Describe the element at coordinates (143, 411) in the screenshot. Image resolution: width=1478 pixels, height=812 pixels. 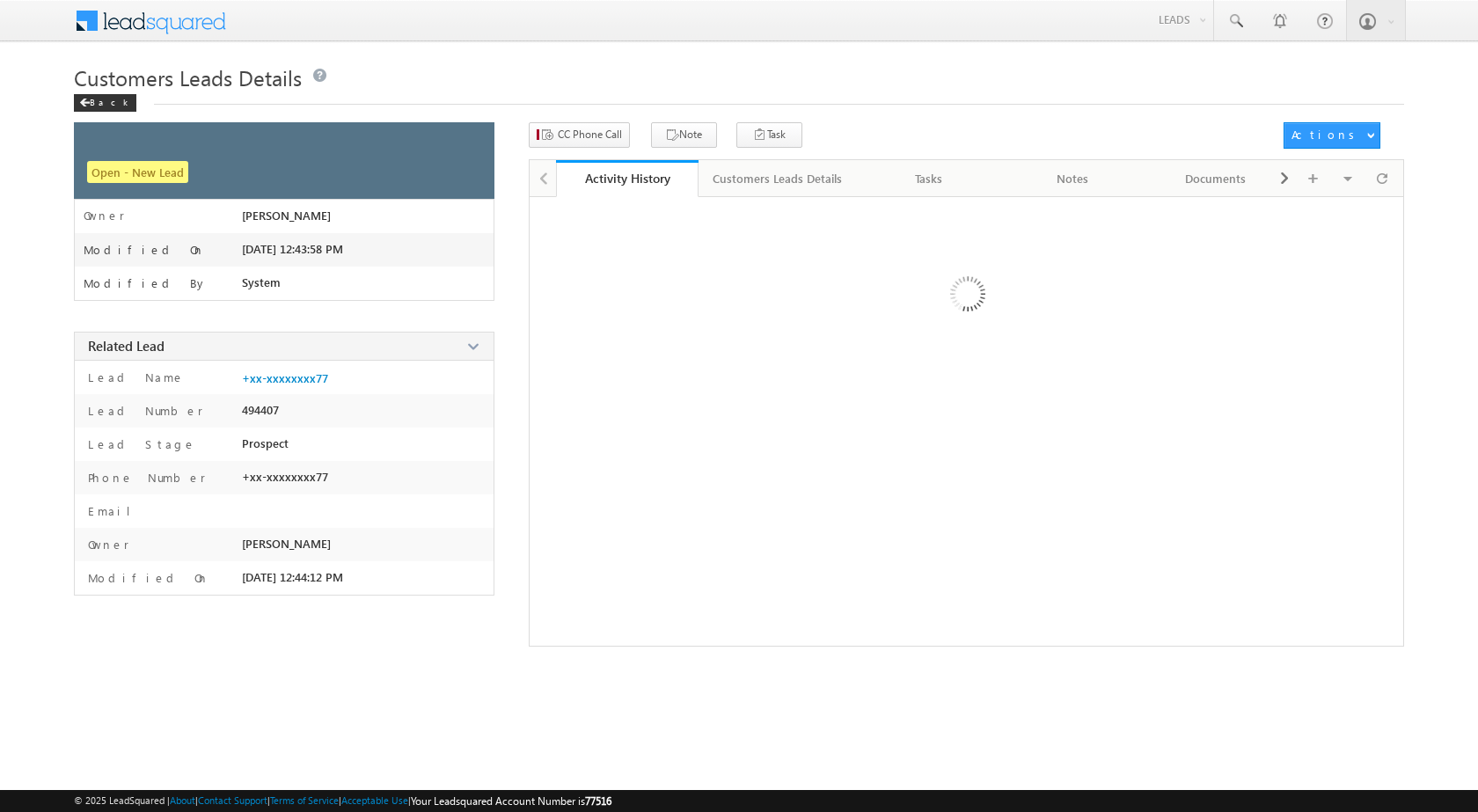
I see `label: Lead Number` at that location.